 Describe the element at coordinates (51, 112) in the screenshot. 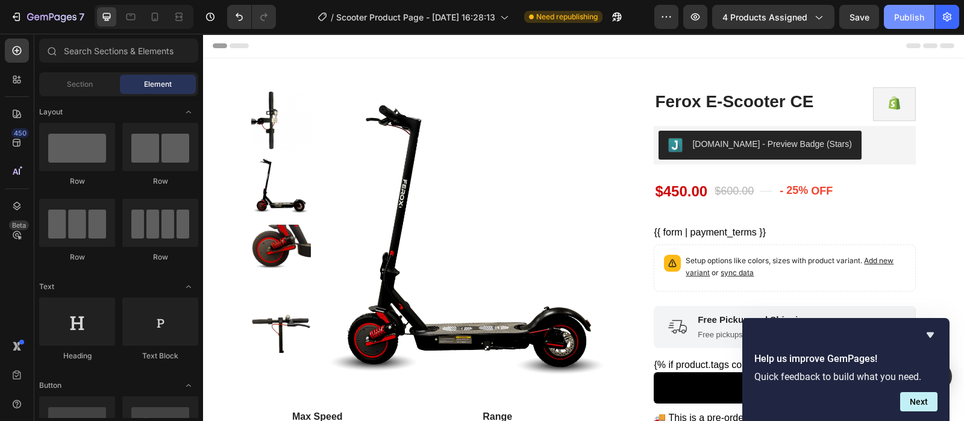

I see `span: Layout` at that location.